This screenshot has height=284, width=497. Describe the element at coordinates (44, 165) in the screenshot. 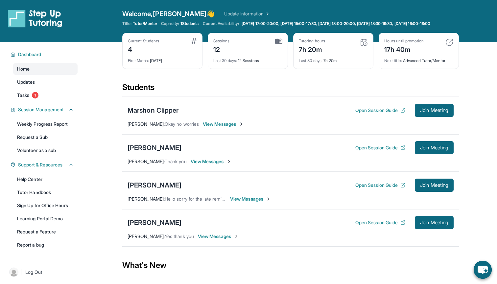

I see `button: Support & Resources` at that location.